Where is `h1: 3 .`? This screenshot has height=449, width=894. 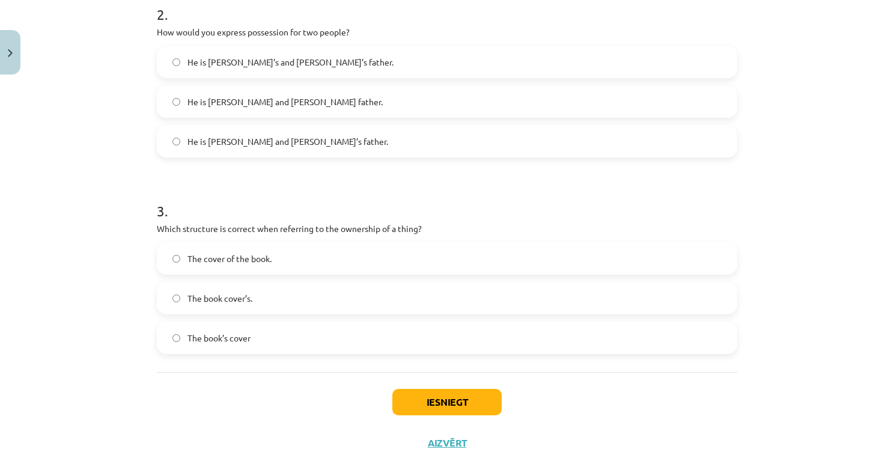 h1: 3 . is located at coordinates (447, 200).